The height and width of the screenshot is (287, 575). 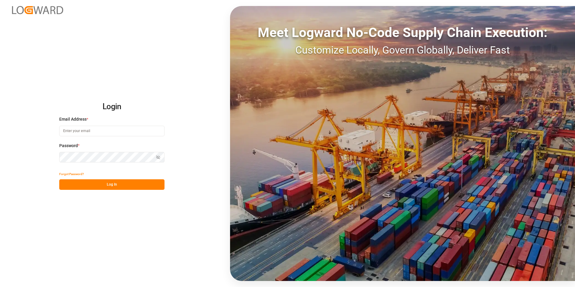 I want to click on h2: Login, so click(x=112, y=107).